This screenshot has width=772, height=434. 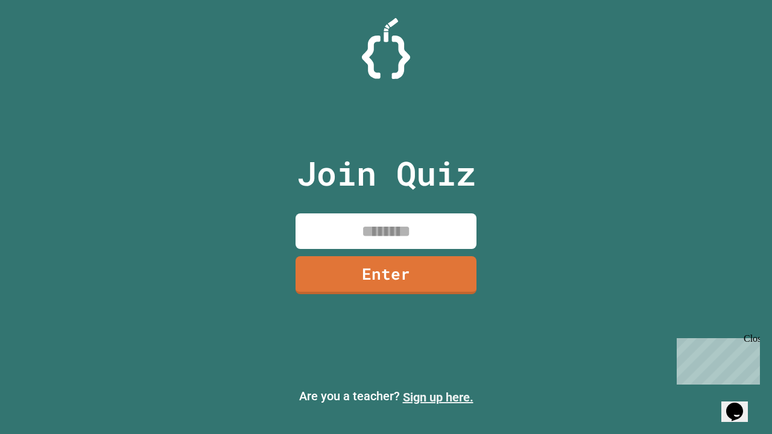 I want to click on a: Sign up here., so click(x=438, y=397).